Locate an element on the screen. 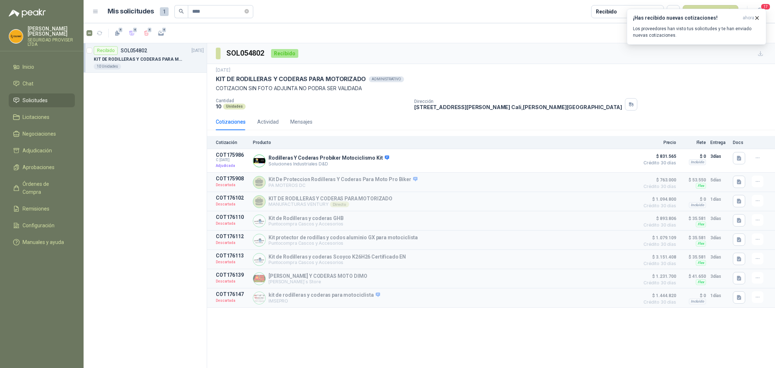 The image size is (775, 368). h3: ¡Has recibido nuevas cotizaciones! is located at coordinates (686, 18).